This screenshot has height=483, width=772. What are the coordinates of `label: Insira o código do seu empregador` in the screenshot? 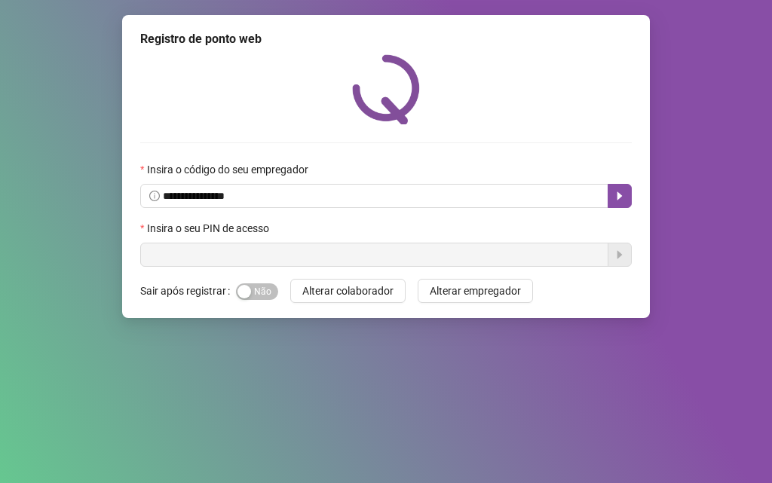 It's located at (229, 170).